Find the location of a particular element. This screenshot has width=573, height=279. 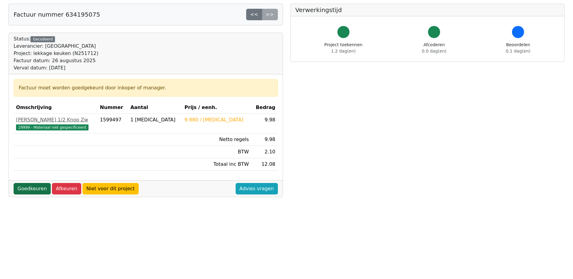

td: 1599497 is located at coordinates (113, 124).